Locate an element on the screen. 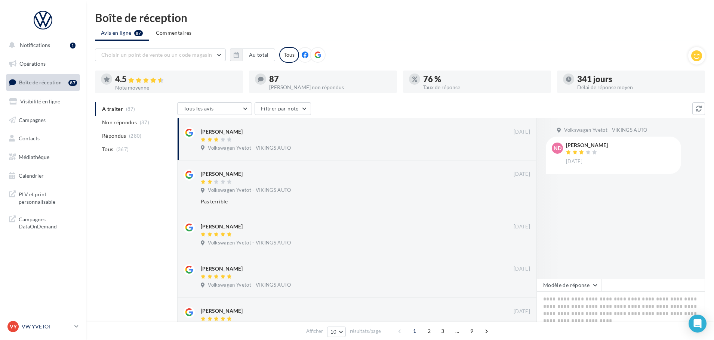 This screenshot has width=714, height=340. button: Choisir un point de vente ou un code magasin is located at coordinates (160, 55).